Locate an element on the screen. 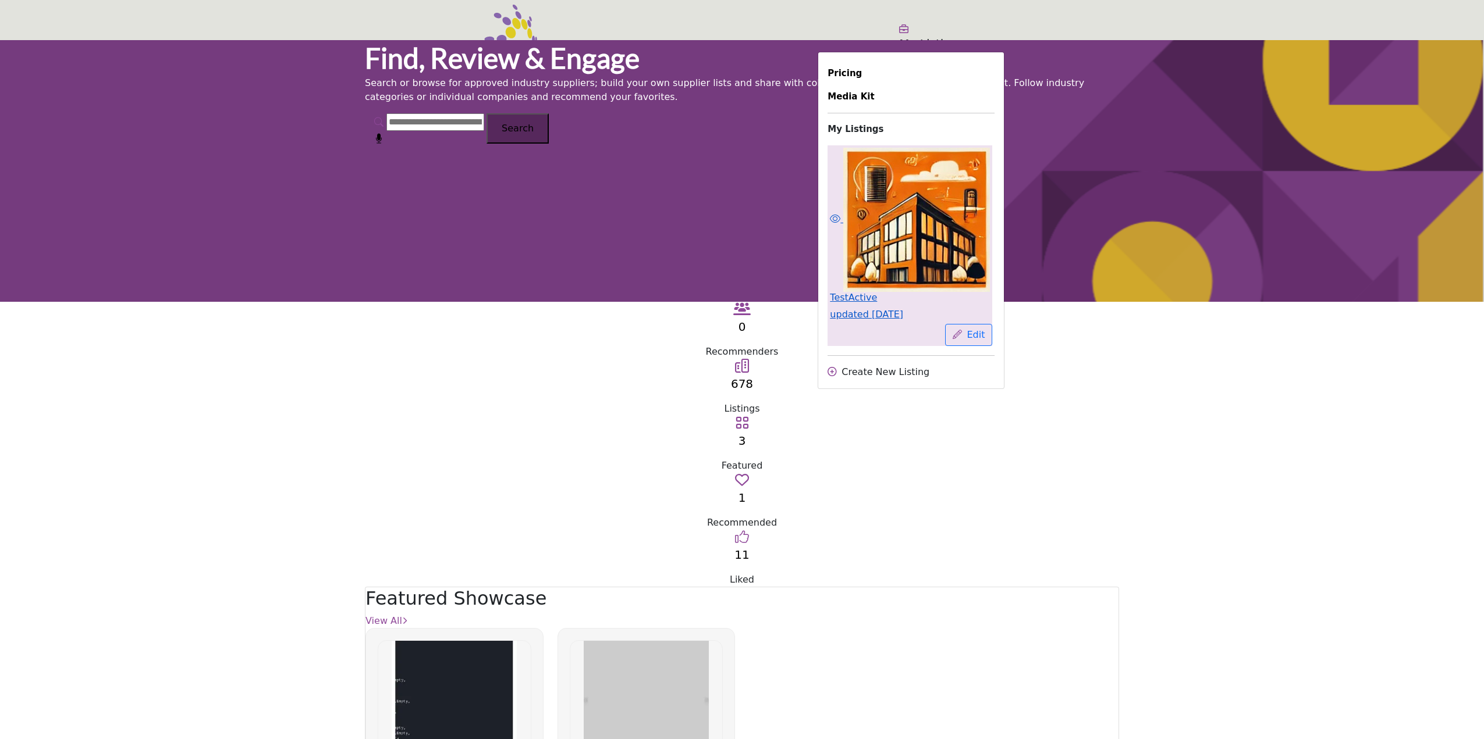 The width and height of the screenshot is (1484, 739). span: Pricing is located at coordinates (844, 73).